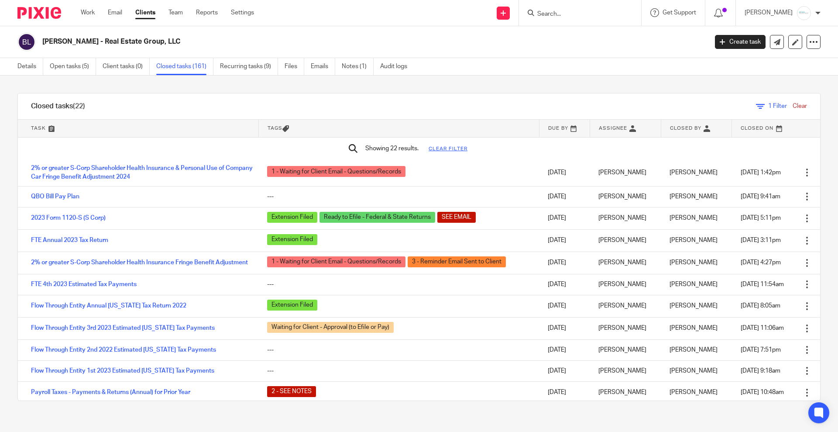 The width and height of the screenshot is (838, 432). I want to click on img: svg%3E, so click(27, 42).